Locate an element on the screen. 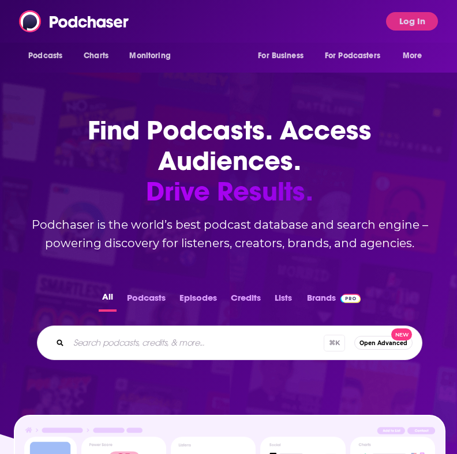  img: Podchaser Pro is located at coordinates (350, 299).